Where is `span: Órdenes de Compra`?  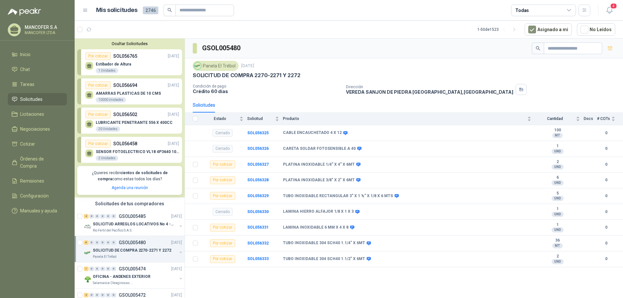
span: Órdenes de Compra is located at coordinates (40, 163).